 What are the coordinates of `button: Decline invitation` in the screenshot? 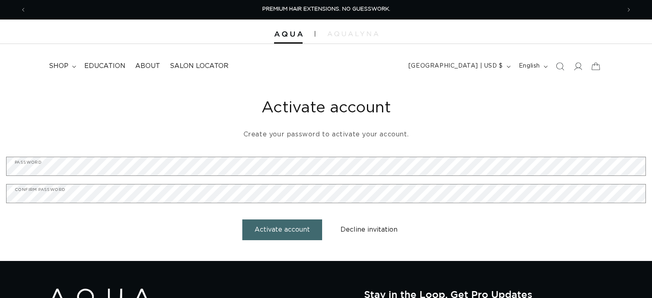 It's located at (369, 230).